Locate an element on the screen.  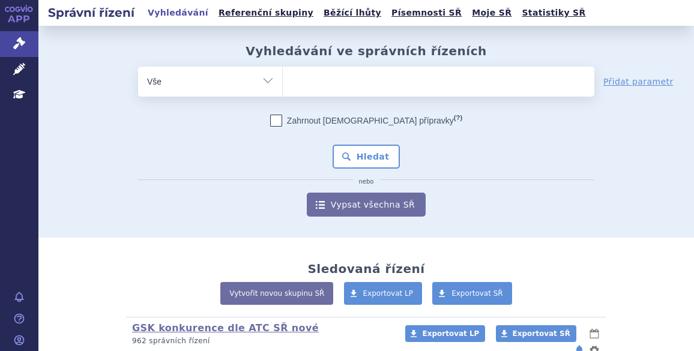
i: nebo is located at coordinates (366, 182).